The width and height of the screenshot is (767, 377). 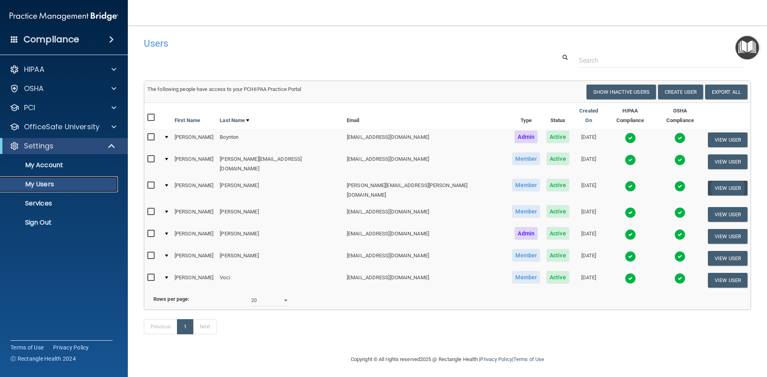 I want to click on a: First Name, so click(x=187, y=121).